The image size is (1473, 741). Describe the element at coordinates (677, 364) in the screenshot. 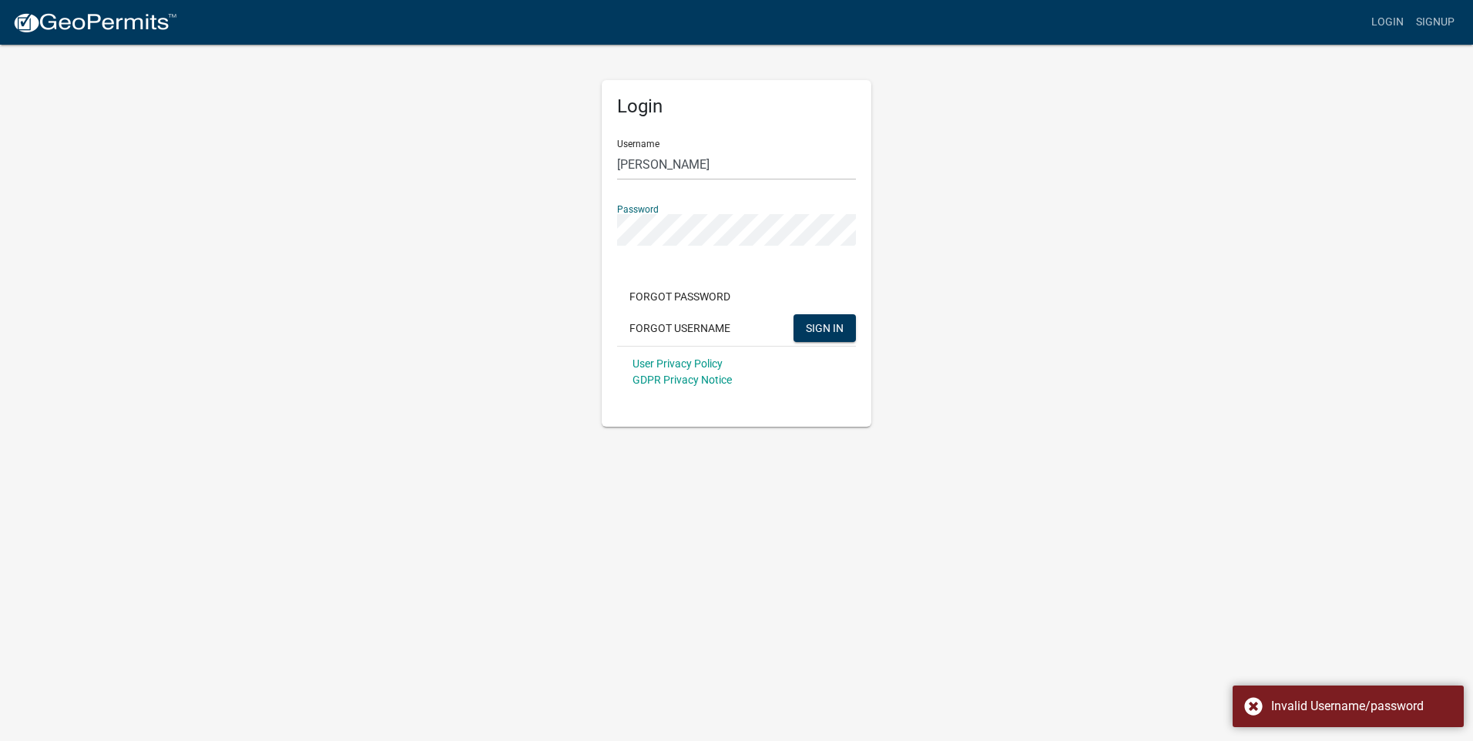

I see `a: User Privacy Policy` at that location.